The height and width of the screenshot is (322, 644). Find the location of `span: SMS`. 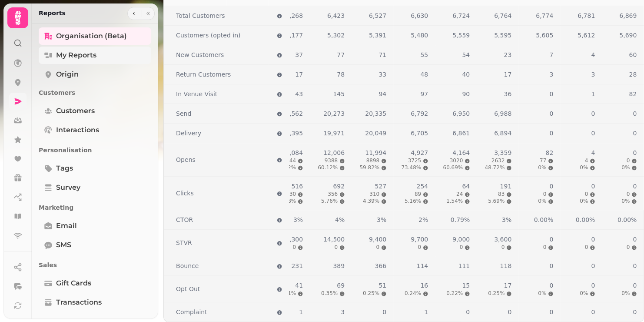

span: SMS is located at coordinates (63, 245).